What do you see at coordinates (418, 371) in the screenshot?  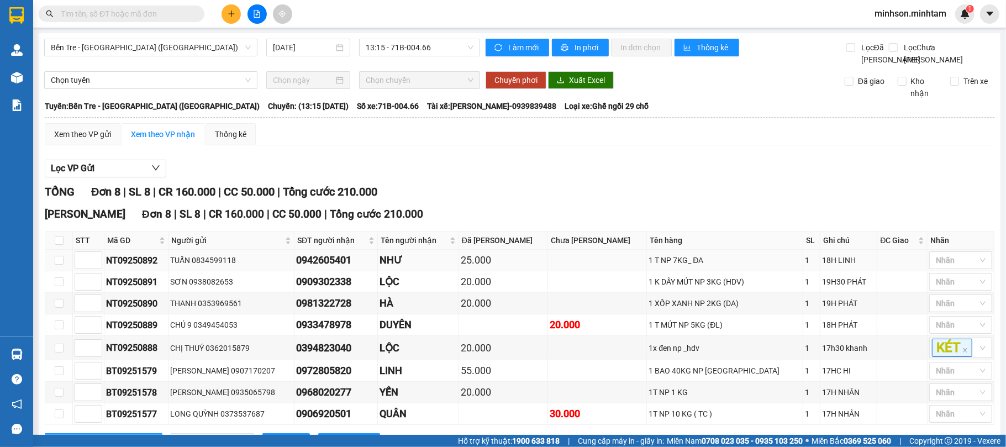 I see `div: LINH` at bounding box center [418, 371].